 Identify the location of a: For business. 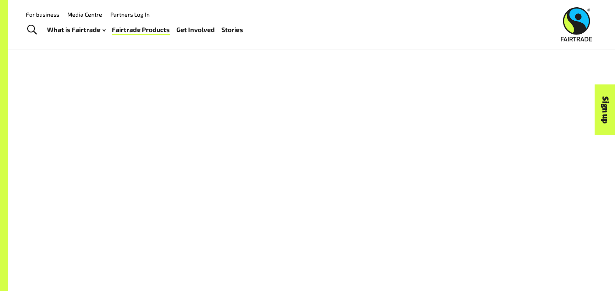
(43, 14).